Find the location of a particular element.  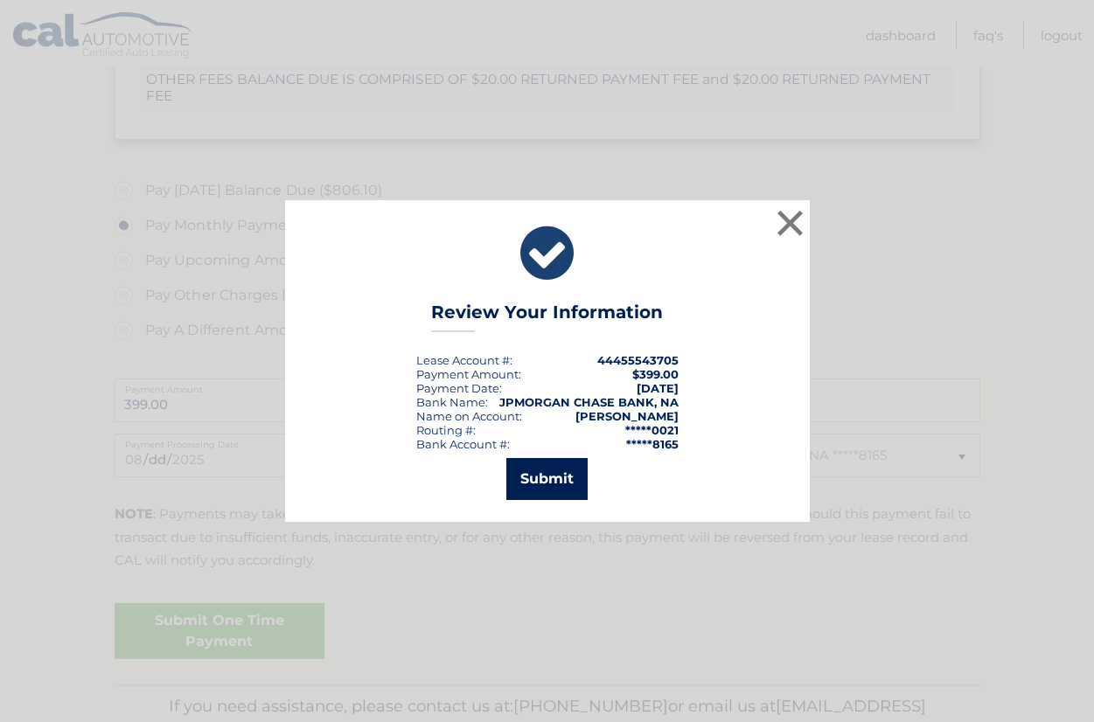

div: Payment Amount: is located at coordinates (469, 374).